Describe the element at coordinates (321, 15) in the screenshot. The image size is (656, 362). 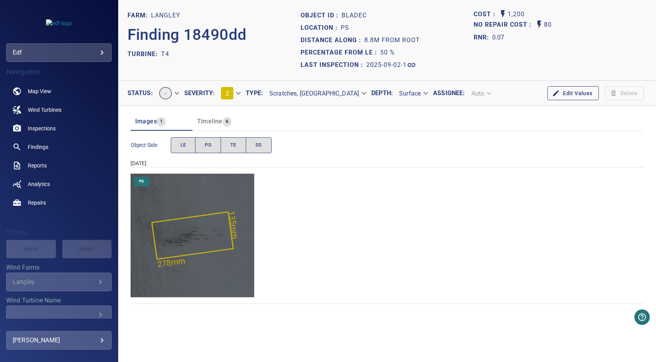
I see `p: Object ID :` at that location.